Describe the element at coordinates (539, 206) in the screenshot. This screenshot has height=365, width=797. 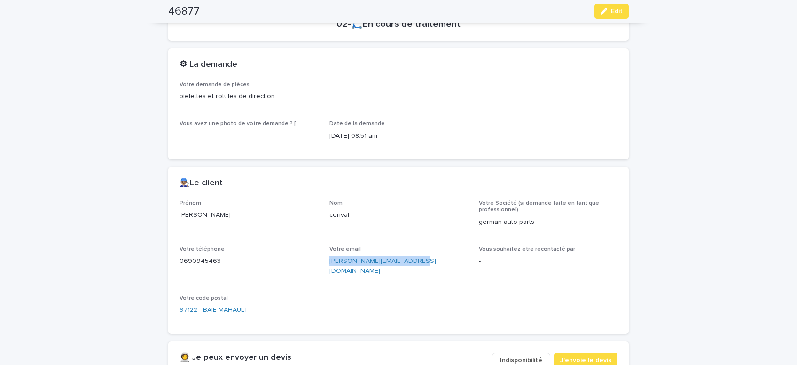
I see `span: Votre Société (si demande faite en tant que professionnel)` at that location.